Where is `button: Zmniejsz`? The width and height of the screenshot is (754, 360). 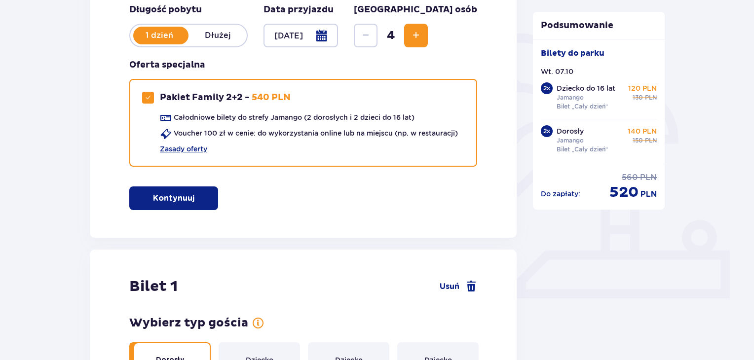
button: Zmniejsz is located at coordinates (366, 36).